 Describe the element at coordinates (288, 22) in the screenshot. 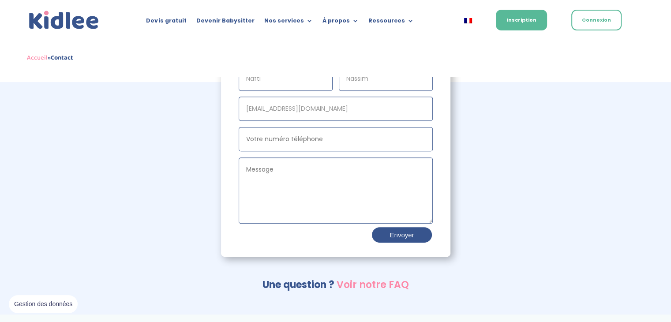

I see `a: Nos services` at that location.